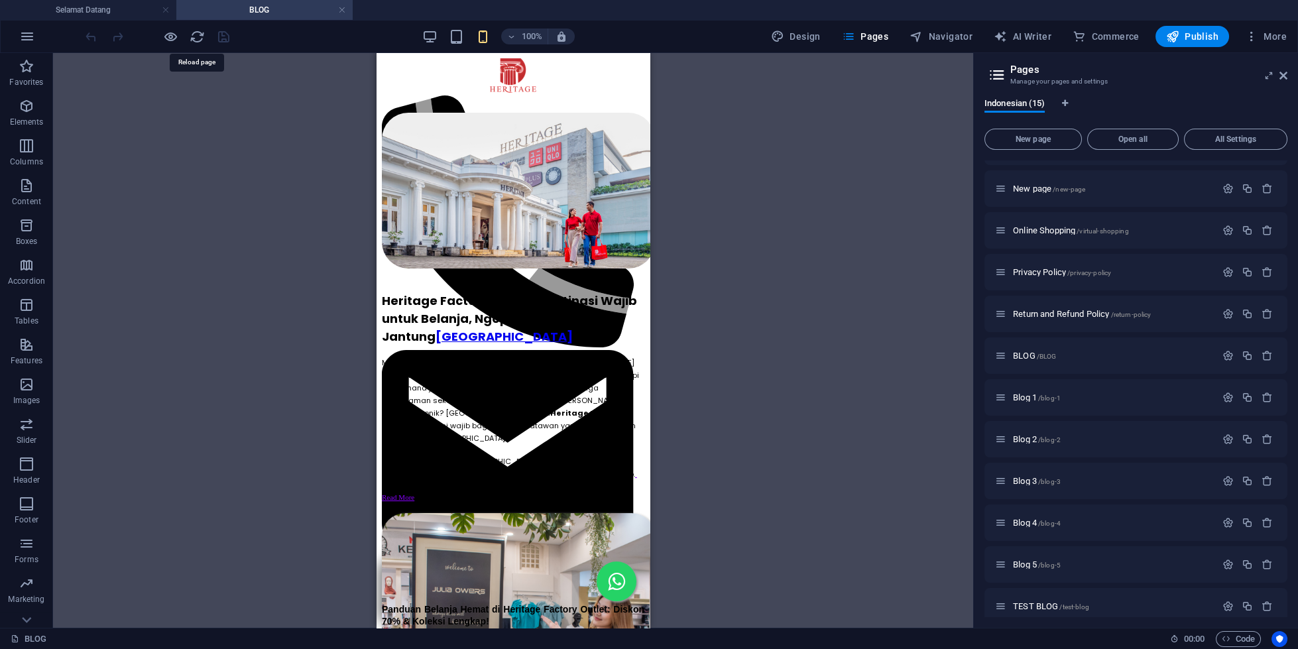  What do you see at coordinates (265, 10) in the screenshot?
I see `h4: BLOG` at bounding box center [265, 10].